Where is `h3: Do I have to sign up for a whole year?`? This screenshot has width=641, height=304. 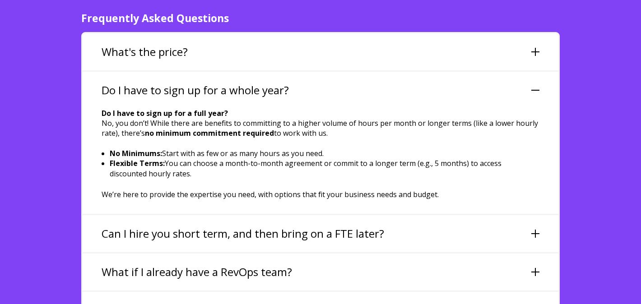
h3: Do I have to sign up for a whole year? is located at coordinates (195, 90).